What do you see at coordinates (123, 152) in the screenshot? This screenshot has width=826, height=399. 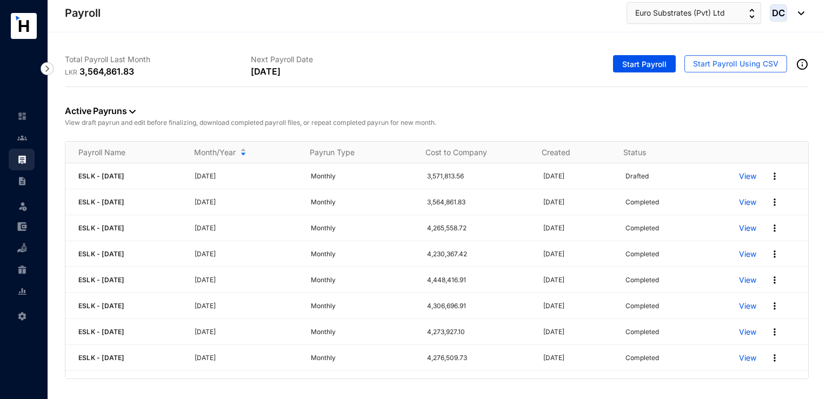 I see `th: Payroll Name` at bounding box center [123, 152].